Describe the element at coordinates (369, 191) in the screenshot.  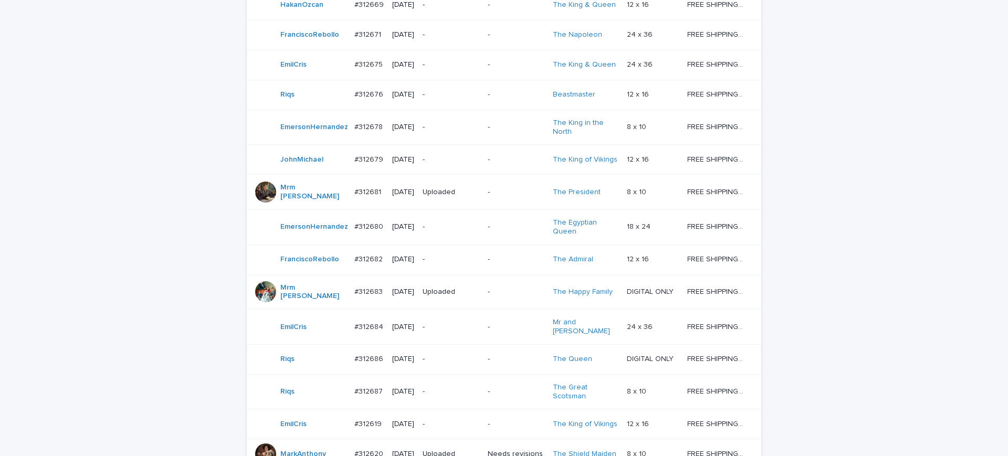
I see `p: #312681` at that location.